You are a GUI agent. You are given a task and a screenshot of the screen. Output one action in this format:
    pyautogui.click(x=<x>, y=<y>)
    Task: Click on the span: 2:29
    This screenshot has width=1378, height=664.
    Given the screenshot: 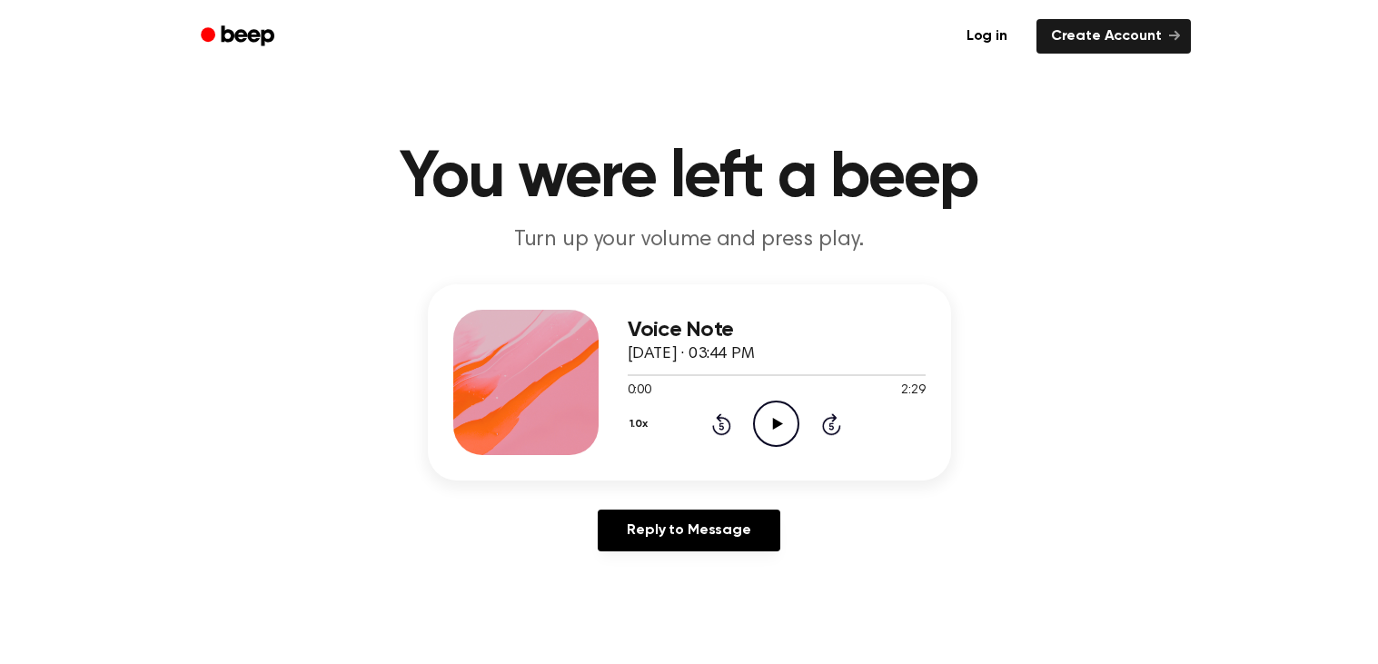 What is the action you would take?
    pyautogui.click(x=913, y=391)
    